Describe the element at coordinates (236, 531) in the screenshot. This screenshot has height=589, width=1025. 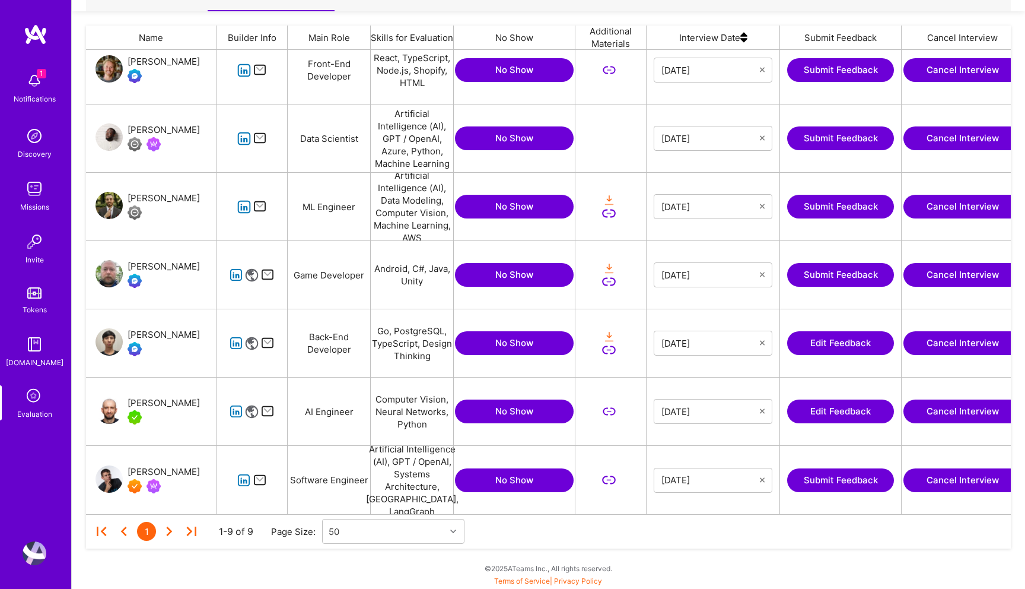
I see `div: 1-9 of 9` at that location.